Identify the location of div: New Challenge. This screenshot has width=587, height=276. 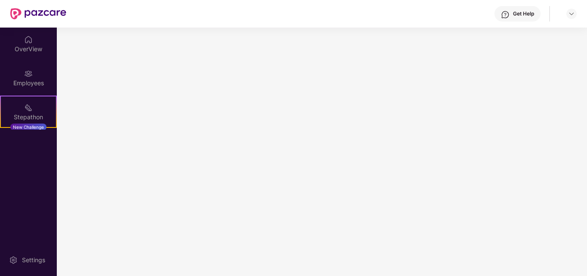
(28, 127).